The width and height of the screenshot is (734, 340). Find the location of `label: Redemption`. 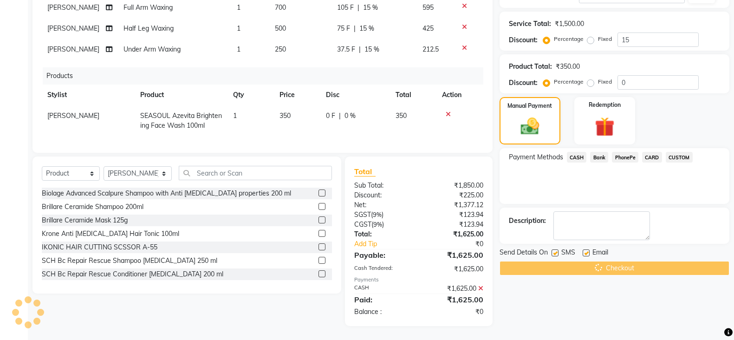

label: Redemption is located at coordinates (604, 105).